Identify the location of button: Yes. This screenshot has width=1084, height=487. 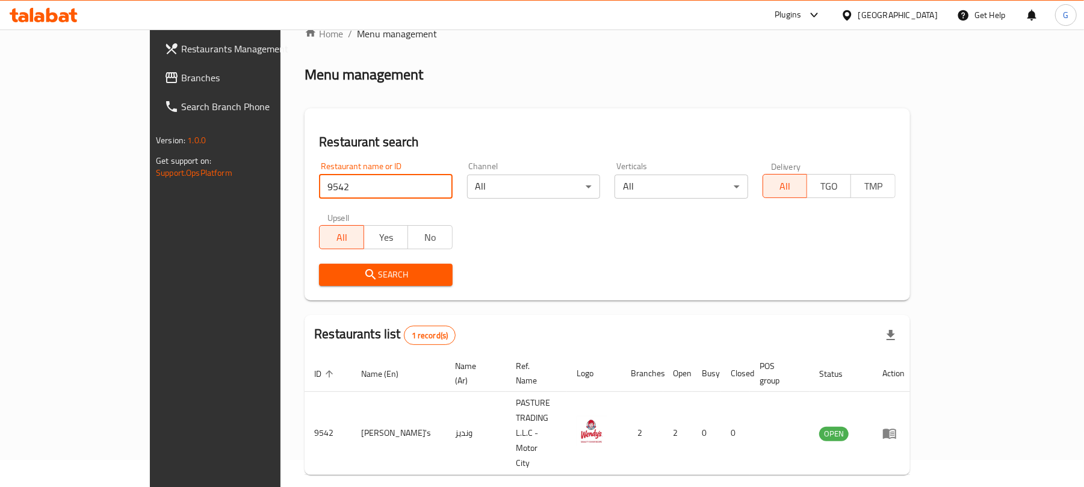
(386, 237).